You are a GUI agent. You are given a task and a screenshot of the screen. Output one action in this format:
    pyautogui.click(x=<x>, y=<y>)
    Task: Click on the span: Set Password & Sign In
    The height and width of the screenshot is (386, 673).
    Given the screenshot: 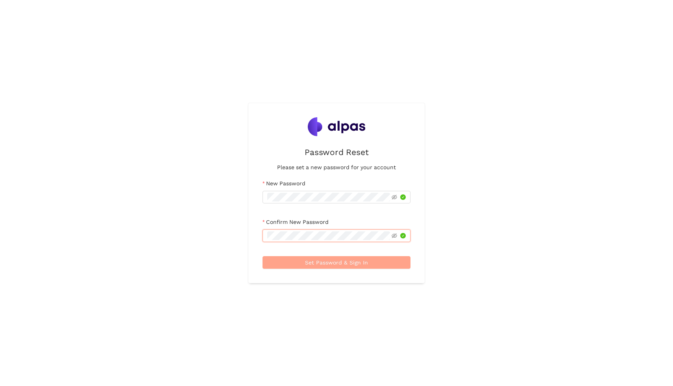 What is the action you would take?
    pyautogui.click(x=336, y=262)
    